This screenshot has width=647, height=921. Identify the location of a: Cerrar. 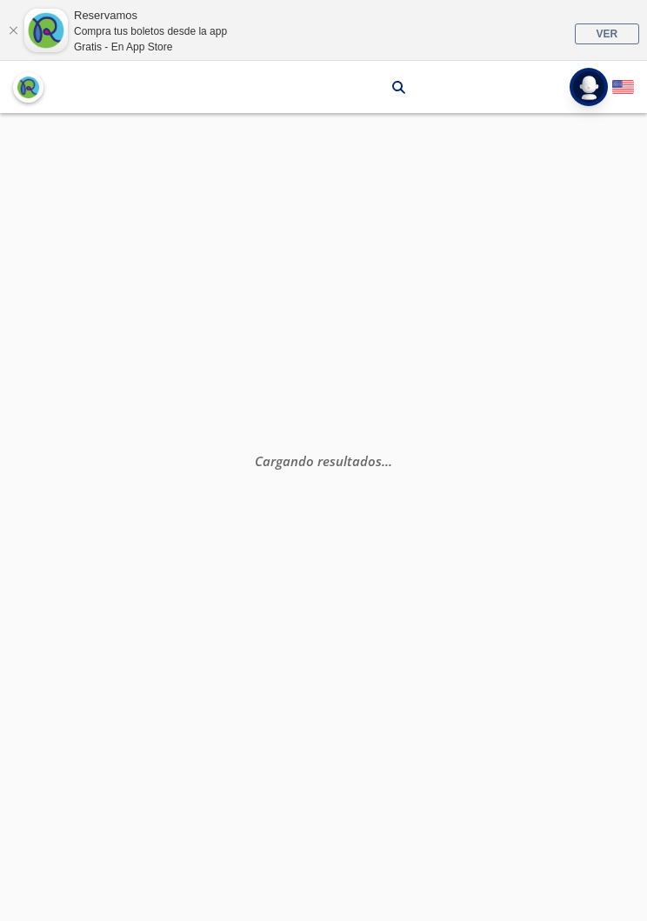
(13, 30).